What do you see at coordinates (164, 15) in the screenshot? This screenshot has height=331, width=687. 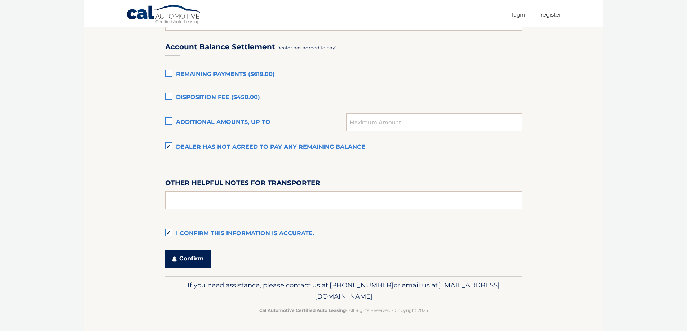 I see `a: Cal Automotive` at bounding box center [164, 15].